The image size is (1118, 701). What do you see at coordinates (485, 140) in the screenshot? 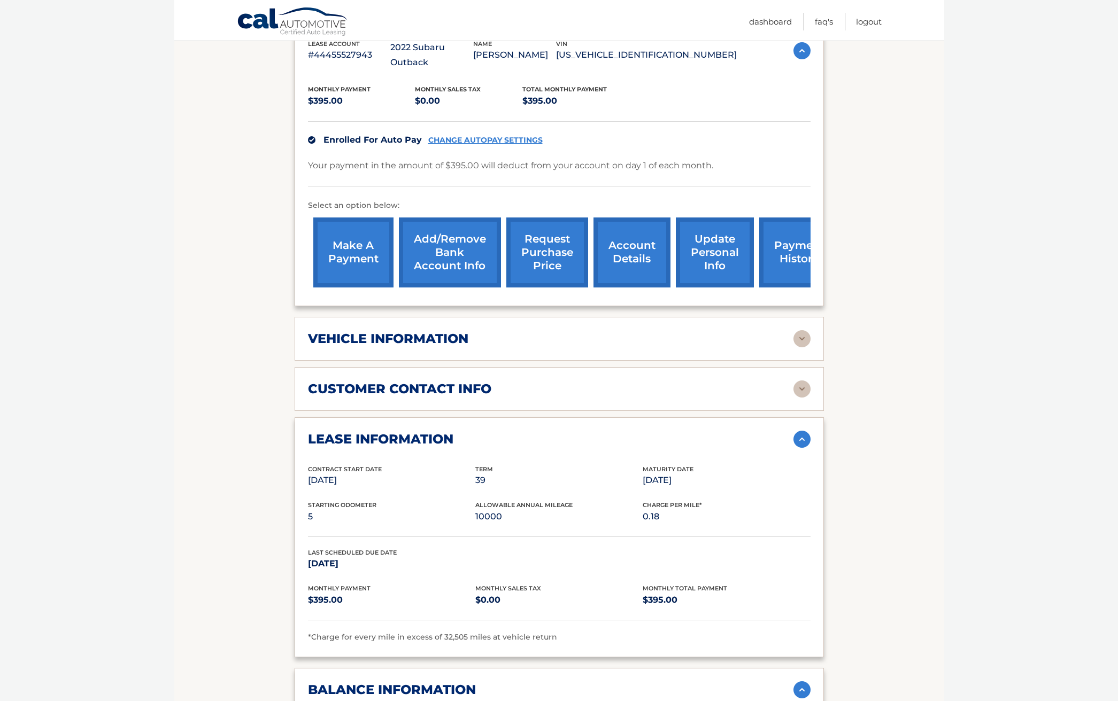
I see `a: CHANGE AUTOPAY SETTINGS` at bounding box center [485, 140].